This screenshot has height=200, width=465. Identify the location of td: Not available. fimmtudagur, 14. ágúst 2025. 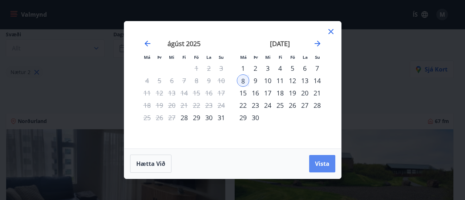
(184, 93).